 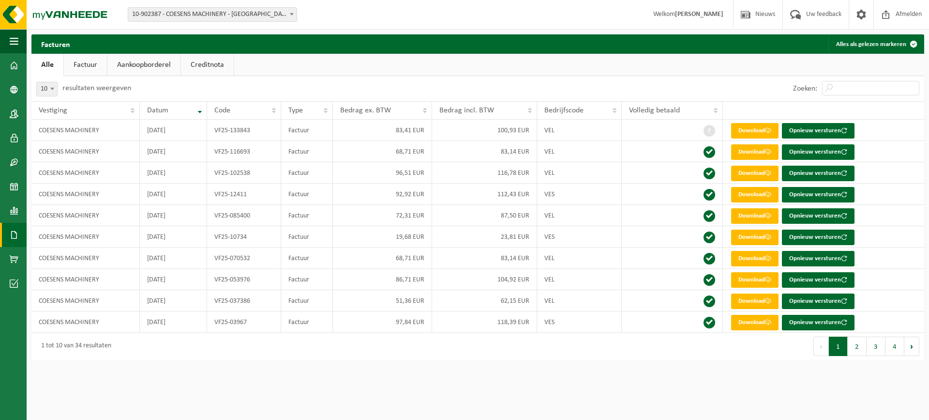 I want to click on td: VF25-10734, so click(x=244, y=237).